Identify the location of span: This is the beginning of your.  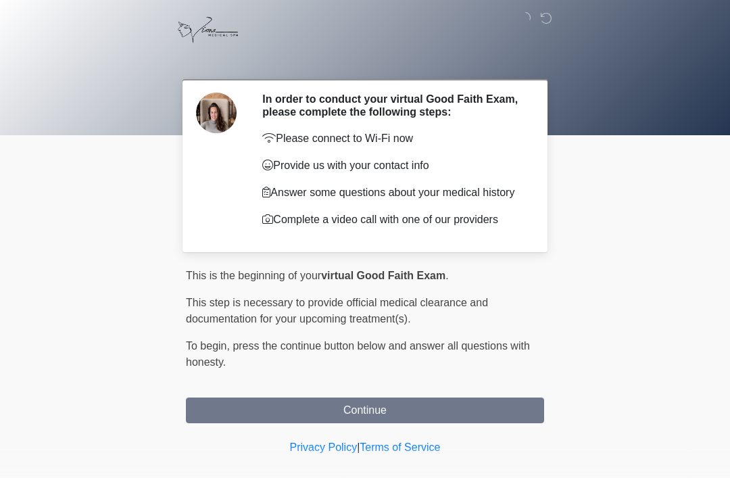
(254, 275).